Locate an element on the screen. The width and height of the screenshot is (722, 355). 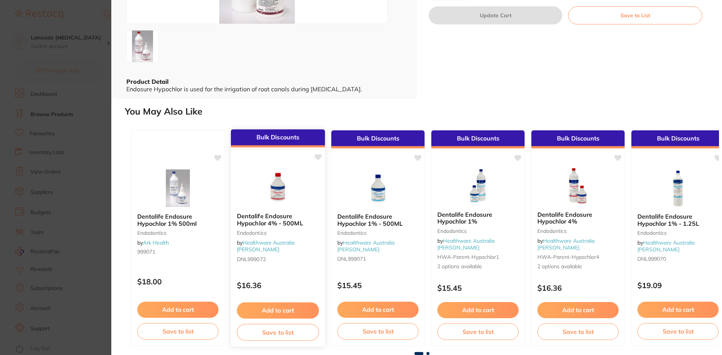
img: Dentalife Endosure Hypochlor 1% 500ml is located at coordinates (178, 188).